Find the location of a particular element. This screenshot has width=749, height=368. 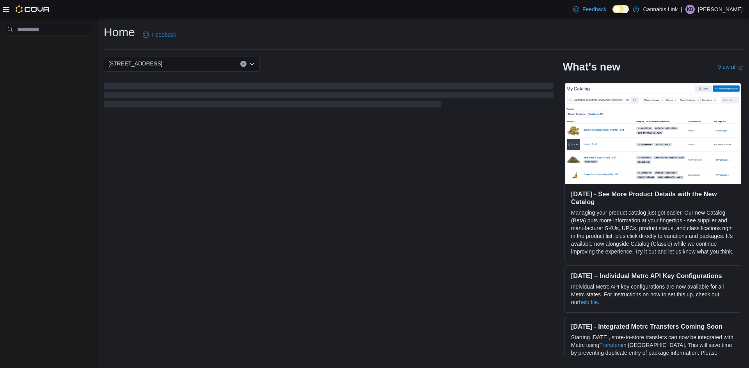

p: Cannabis Link is located at coordinates (660, 9).